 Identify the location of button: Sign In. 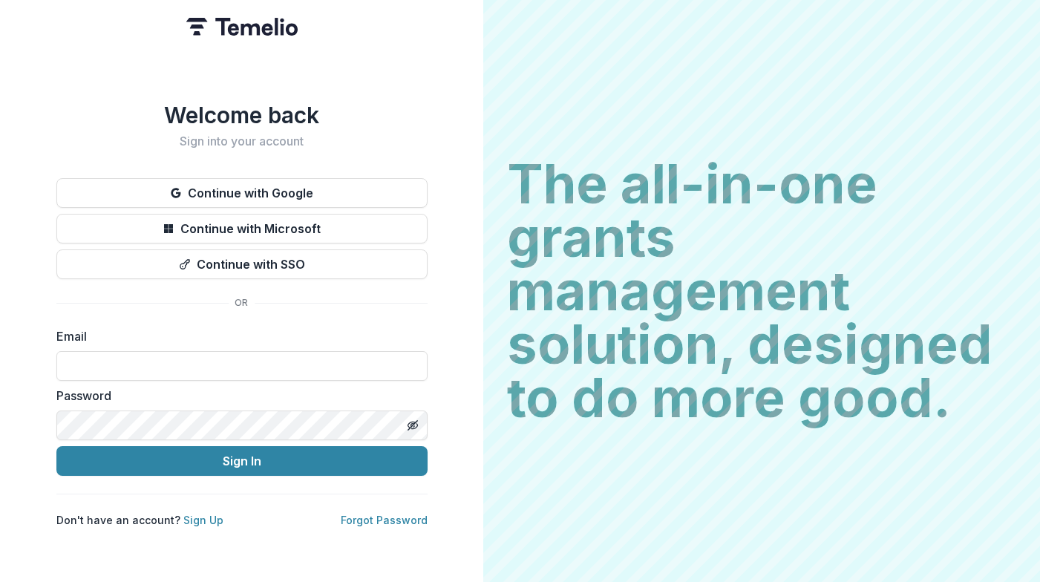
(242, 461).